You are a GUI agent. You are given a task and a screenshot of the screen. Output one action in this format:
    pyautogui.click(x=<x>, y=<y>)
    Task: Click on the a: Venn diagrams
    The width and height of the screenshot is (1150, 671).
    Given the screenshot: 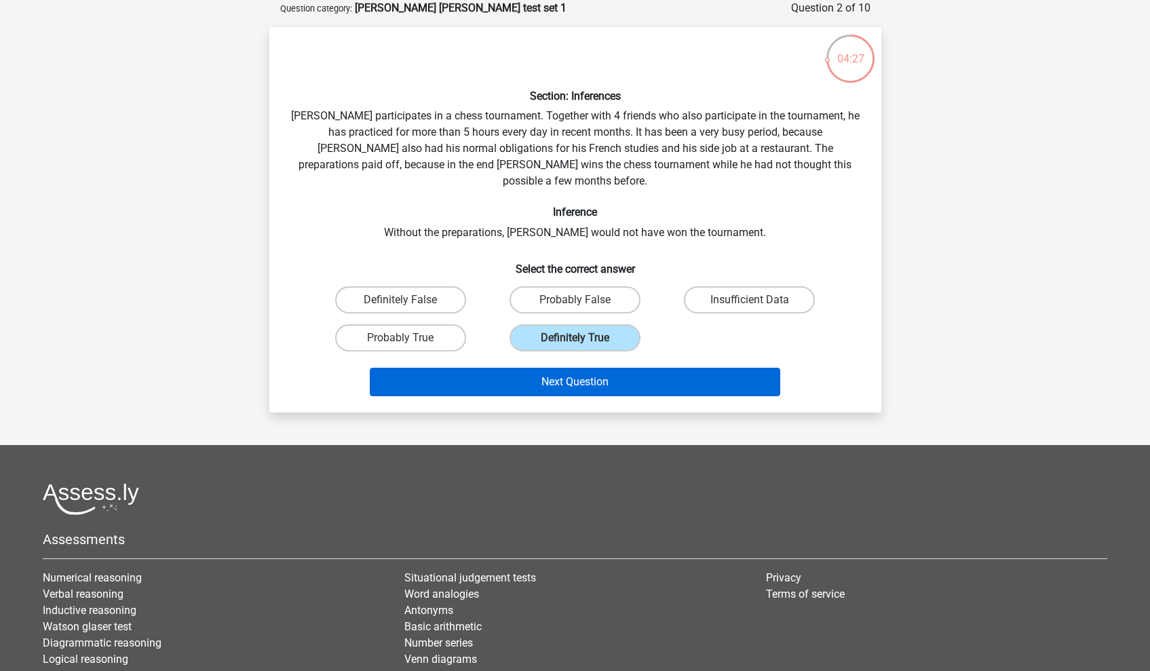 What is the action you would take?
    pyautogui.click(x=440, y=659)
    